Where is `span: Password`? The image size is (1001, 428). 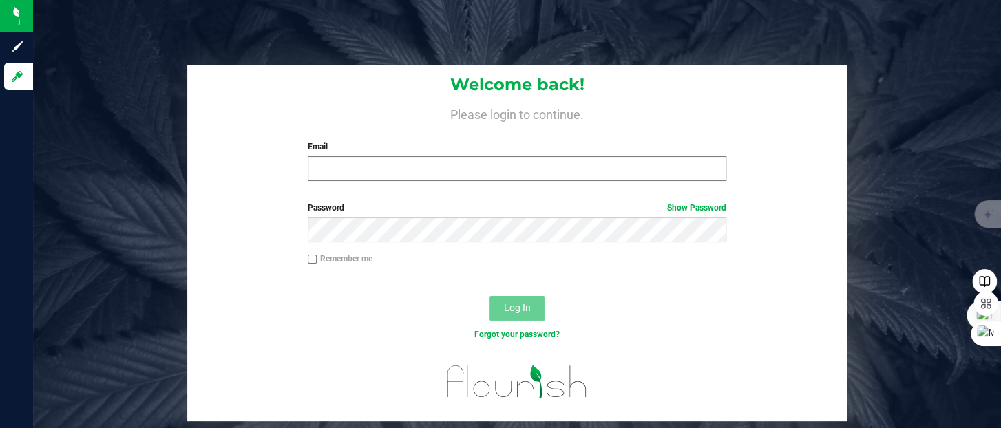 span: Password is located at coordinates (326, 208).